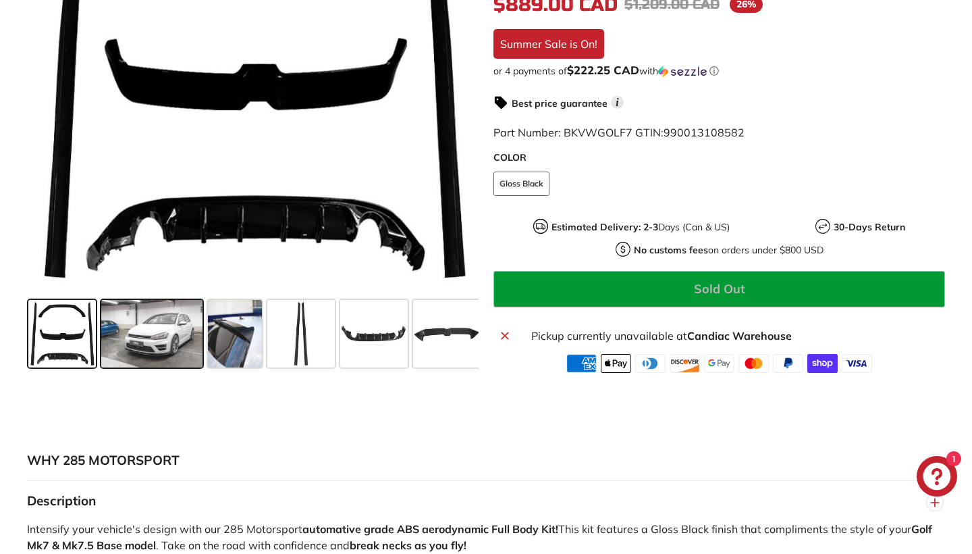  What do you see at coordinates (719, 289) in the screenshot?
I see `button: Sold Out` at bounding box center [719, 289].